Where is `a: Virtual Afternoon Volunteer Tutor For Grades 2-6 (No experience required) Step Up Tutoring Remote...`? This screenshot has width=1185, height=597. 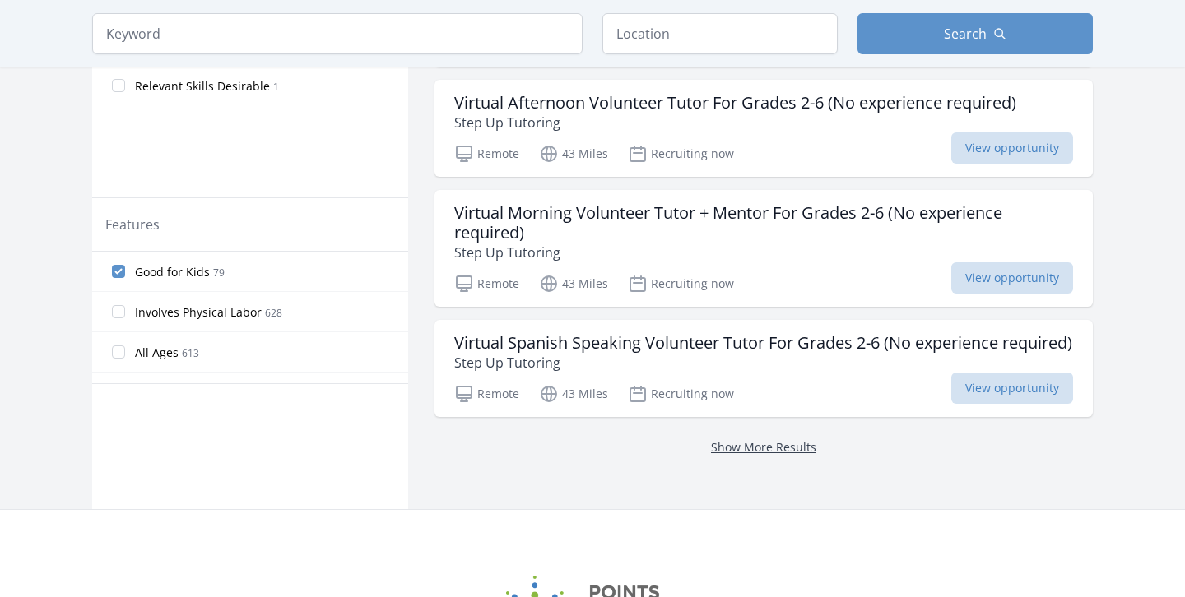
a: Virtual Afternoon Volunteer Tutor For Grades 2-6 (No experience required) Step Up Tutoring Remote... is located at coordinates (763, 128).